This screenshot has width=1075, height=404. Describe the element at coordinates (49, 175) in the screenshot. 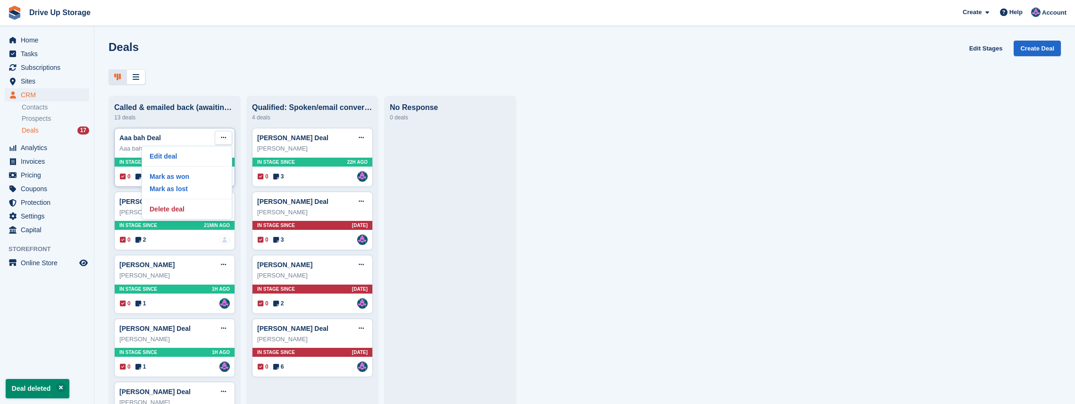

I see `span: Pricing` at that location.